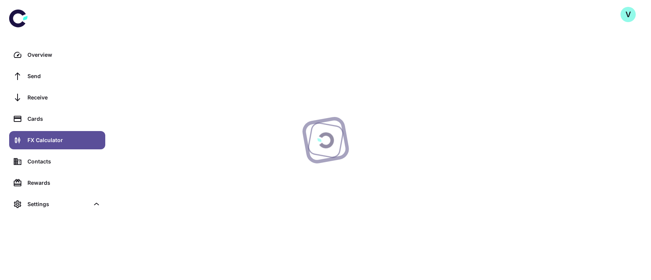  Describe the element at coordinates (628, 14) in the screenshot. I see `button: V` at that location.